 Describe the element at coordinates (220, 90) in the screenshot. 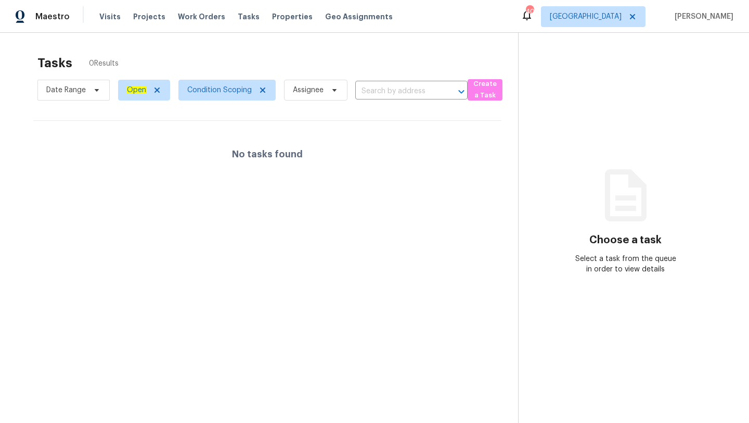

I see `span: Condition Scoping` at that location.